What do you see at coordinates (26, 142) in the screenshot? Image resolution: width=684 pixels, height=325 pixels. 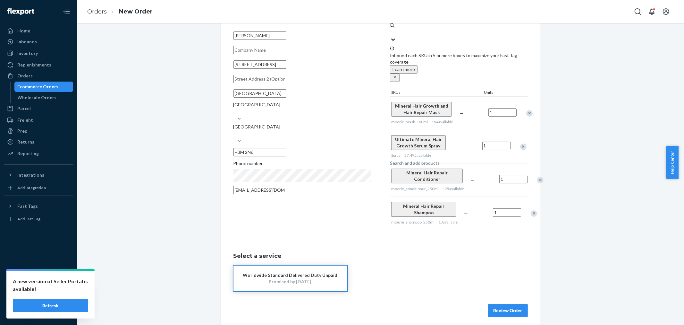 I see `div: Returns` at bounding box center [26, 142].